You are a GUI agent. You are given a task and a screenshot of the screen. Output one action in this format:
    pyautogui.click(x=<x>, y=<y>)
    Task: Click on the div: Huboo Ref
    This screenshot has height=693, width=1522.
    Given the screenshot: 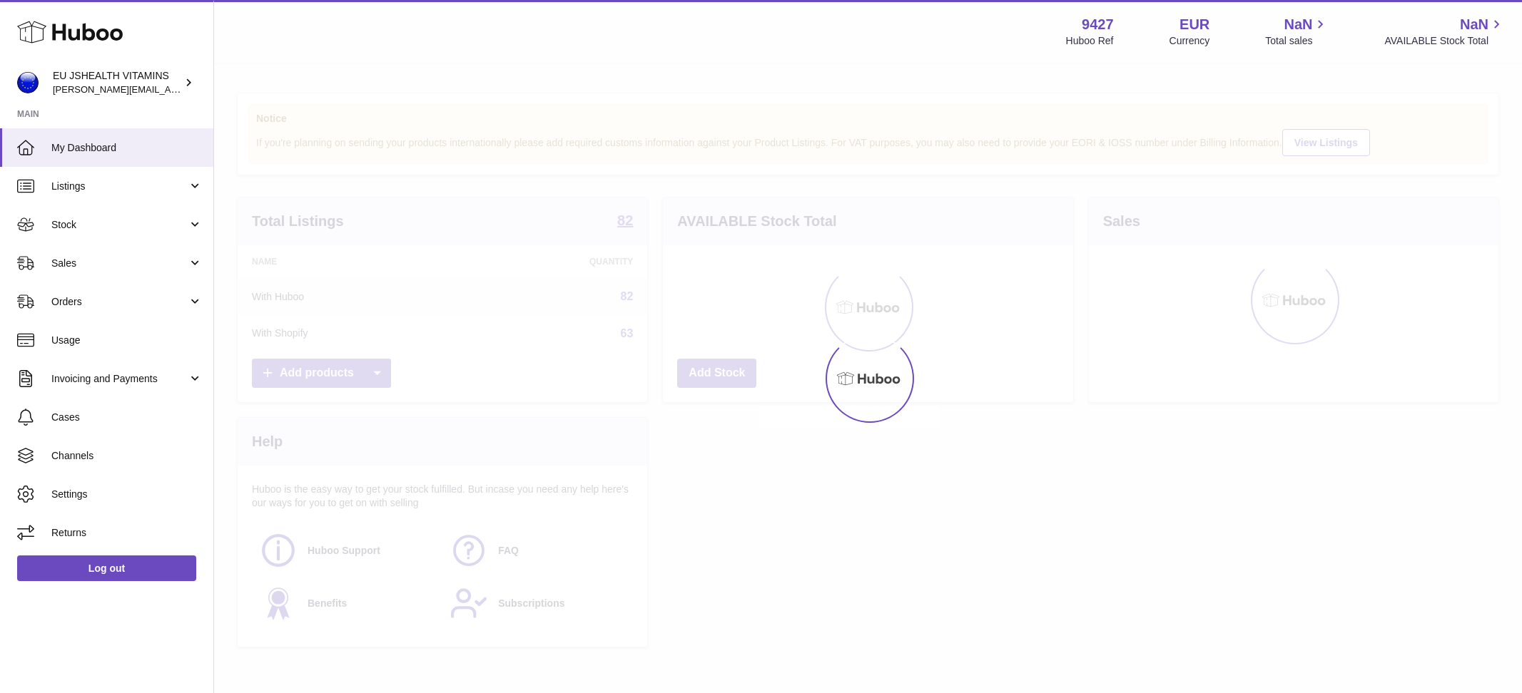 What is the action you would take?
    pyautogui.click(x=1089, y=41)
    